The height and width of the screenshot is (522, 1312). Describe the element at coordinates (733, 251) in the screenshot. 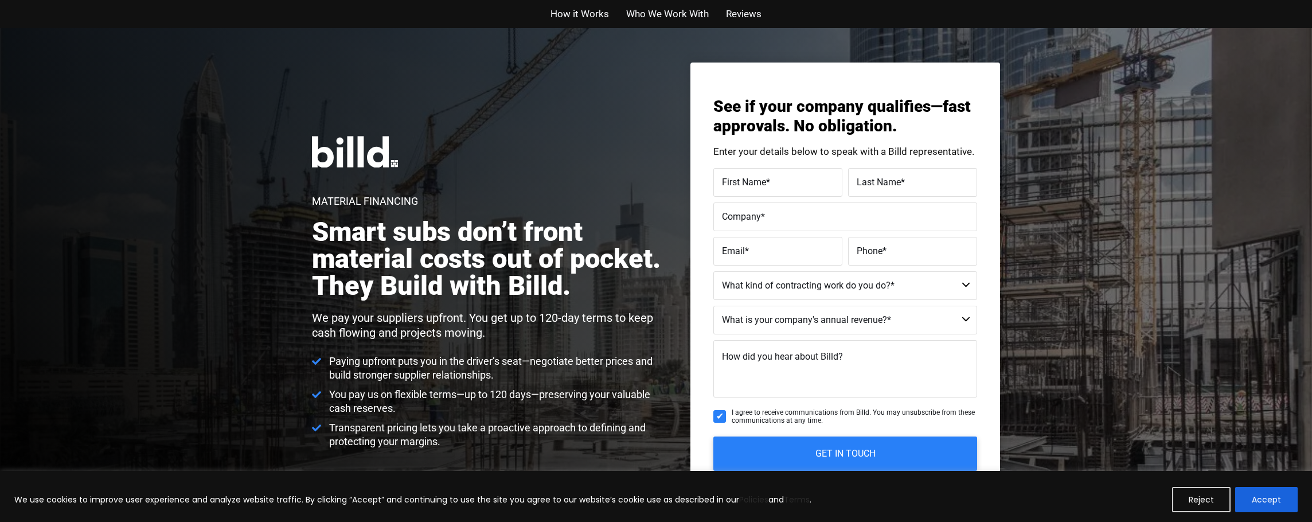

I see `span: Email` at that location.